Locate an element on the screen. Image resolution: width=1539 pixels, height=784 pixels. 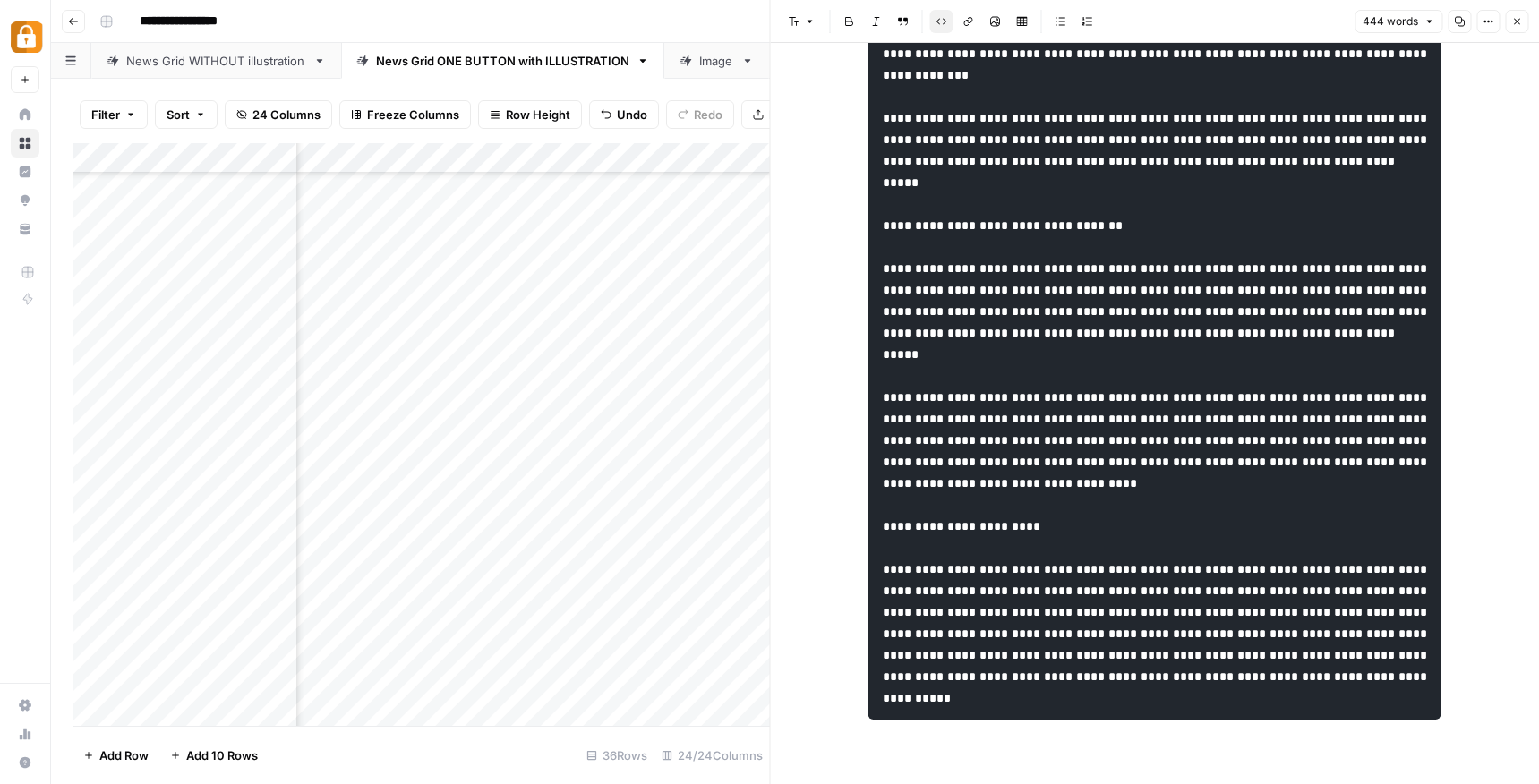
span: 24 Columns is located at coordinates (287, 115).